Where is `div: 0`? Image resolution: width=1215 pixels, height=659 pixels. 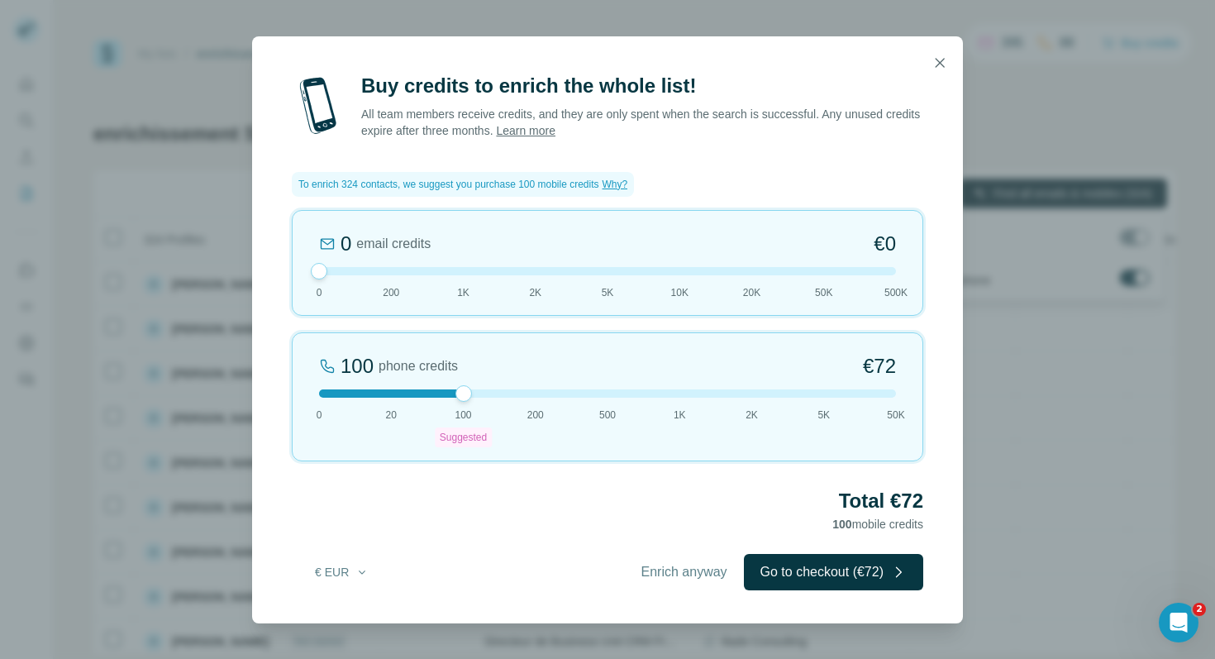 div: 0 is located at coordinates (345, 244).